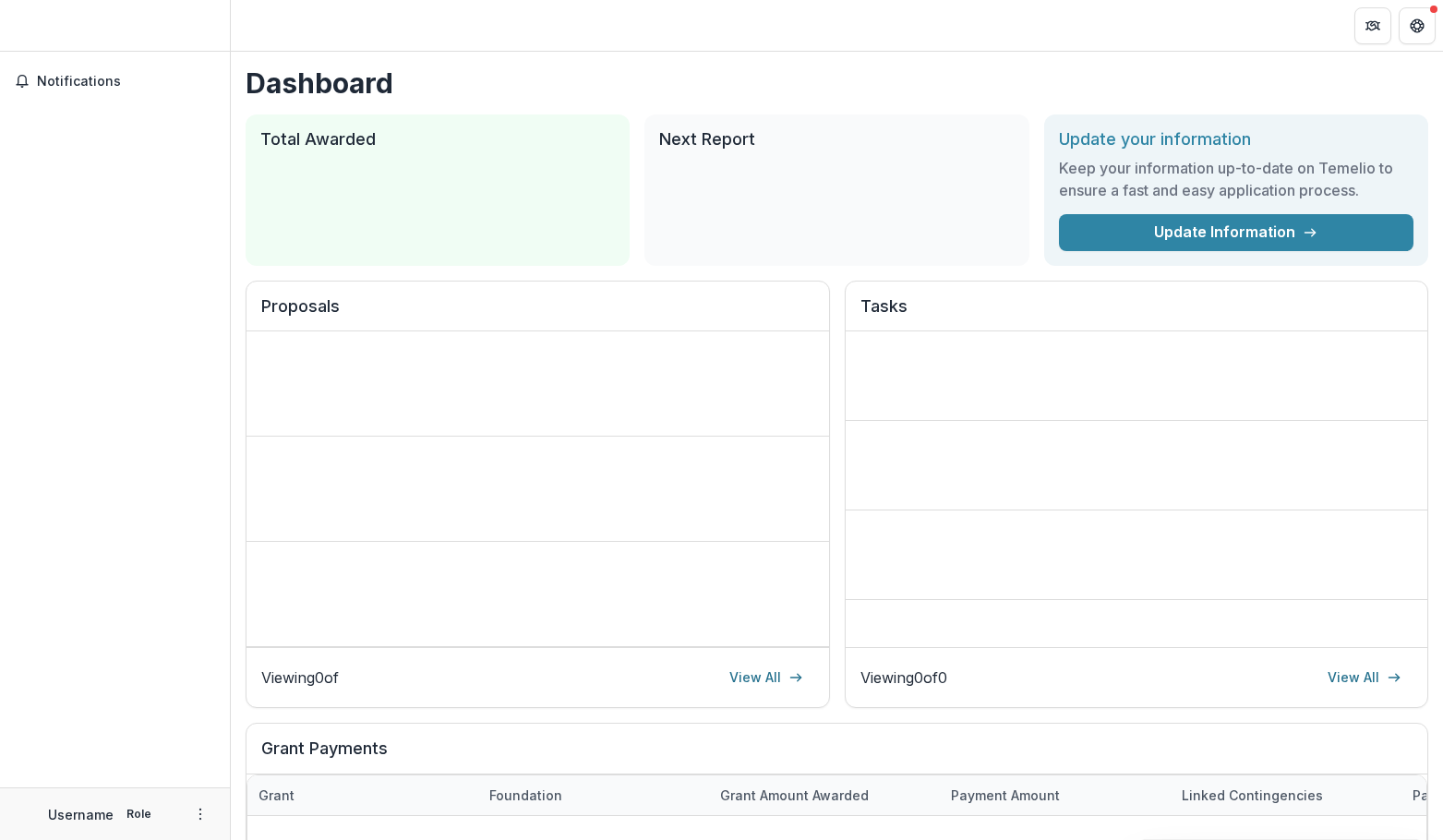  Describe the element at coordinates (836, 83) in the screenshot. I see `h1: Dashboard` at that location.